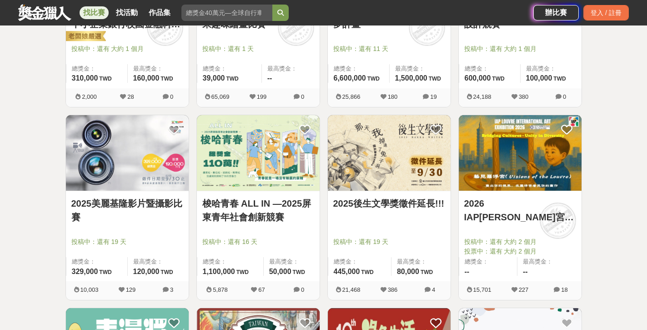 The height and width of the screenshot is (330, 647). Describe the element at coordinates (90, 289) in the screenshot. I see `span: 10,003` at that location.